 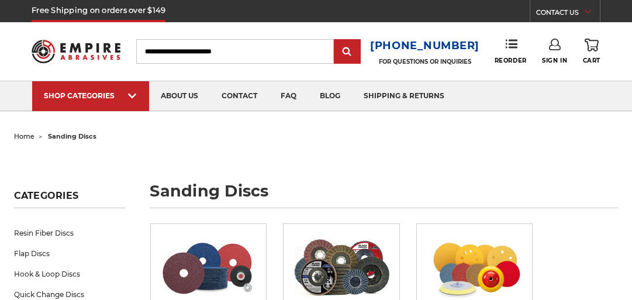 What do you see at coordinates (404, 96) in the screenshot?
I see `a: shipping & returns` at bounding box center [404, 96].